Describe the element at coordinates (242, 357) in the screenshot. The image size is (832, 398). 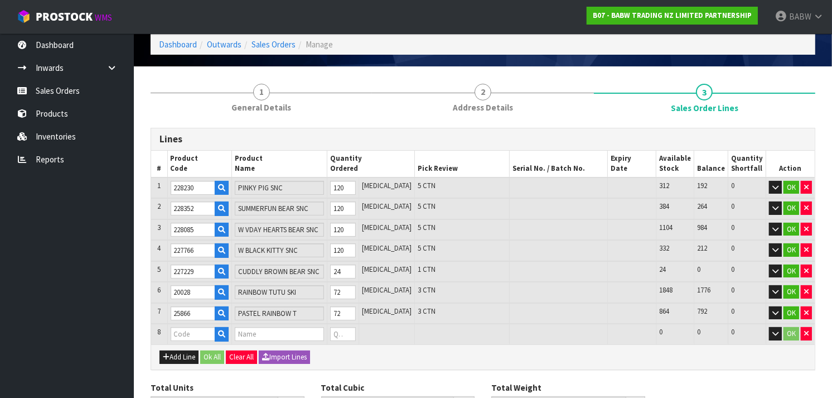
I see `button: Clear All` at that location.